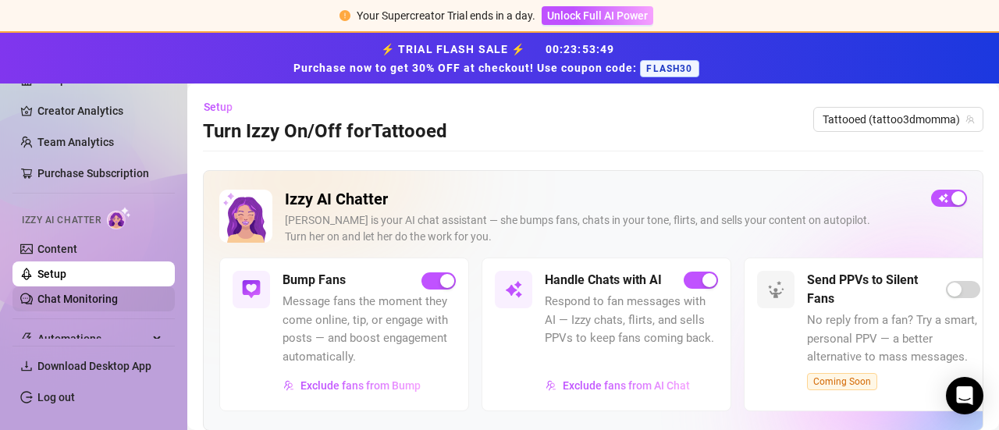 This screenshot has height=430, width=999. I want to click on span: Exclude fans from AI Chat, so click(626, 386).